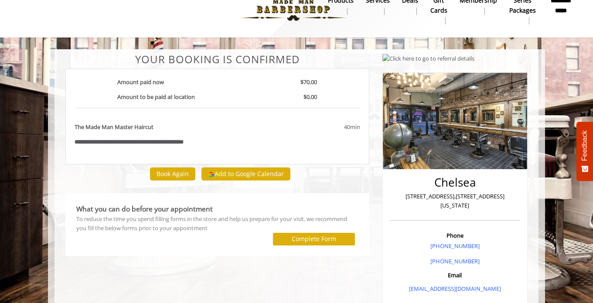 The width and height of the screenshot is (593, 303). I want to click on button: Feedback - Show survey, so click(584, 151).